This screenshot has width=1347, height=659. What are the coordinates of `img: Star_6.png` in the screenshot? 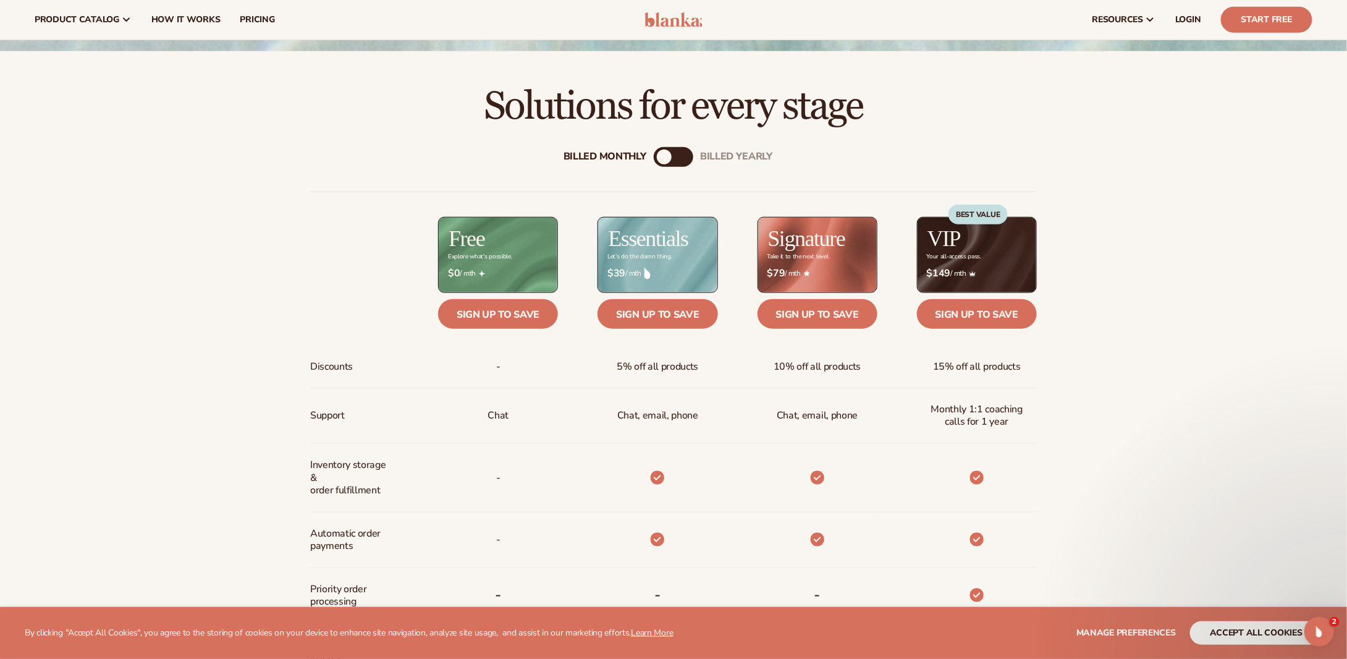 It's located at (807, 273).